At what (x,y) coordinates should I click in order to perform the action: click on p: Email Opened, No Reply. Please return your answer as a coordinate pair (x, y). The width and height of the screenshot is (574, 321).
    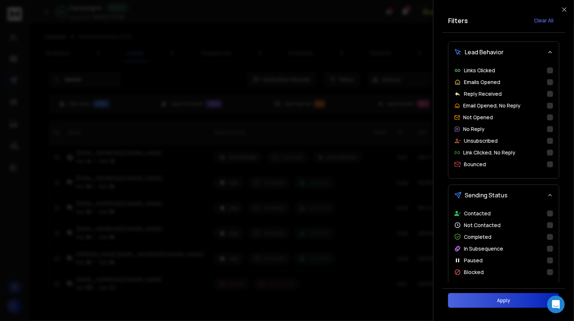
    Looking at the image, I should click on (492, 106).